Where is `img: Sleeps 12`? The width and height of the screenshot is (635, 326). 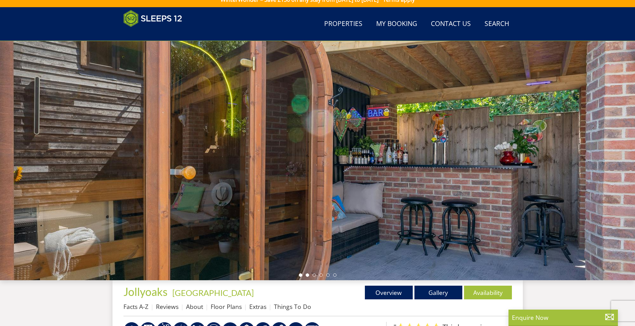 img: Sleeps 12 is located at coordinates (153, 18).